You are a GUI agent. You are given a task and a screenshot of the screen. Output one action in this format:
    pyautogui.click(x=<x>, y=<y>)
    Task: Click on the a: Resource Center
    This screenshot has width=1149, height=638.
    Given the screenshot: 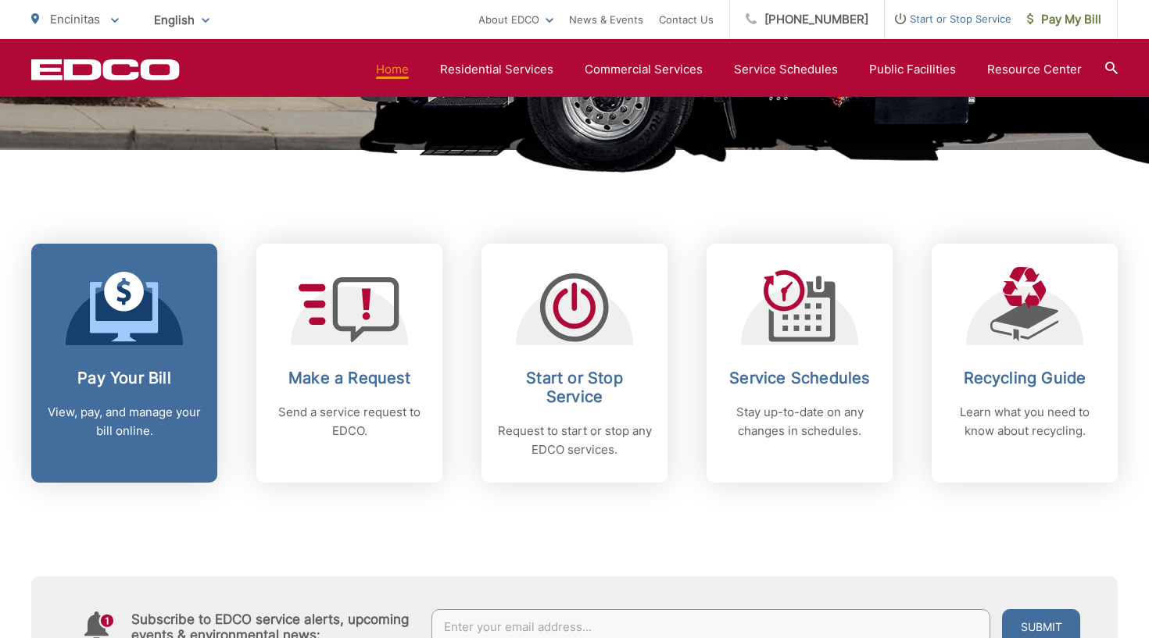 What is the action you would take?
    pyautogui.click(x=1034, y=70)
    